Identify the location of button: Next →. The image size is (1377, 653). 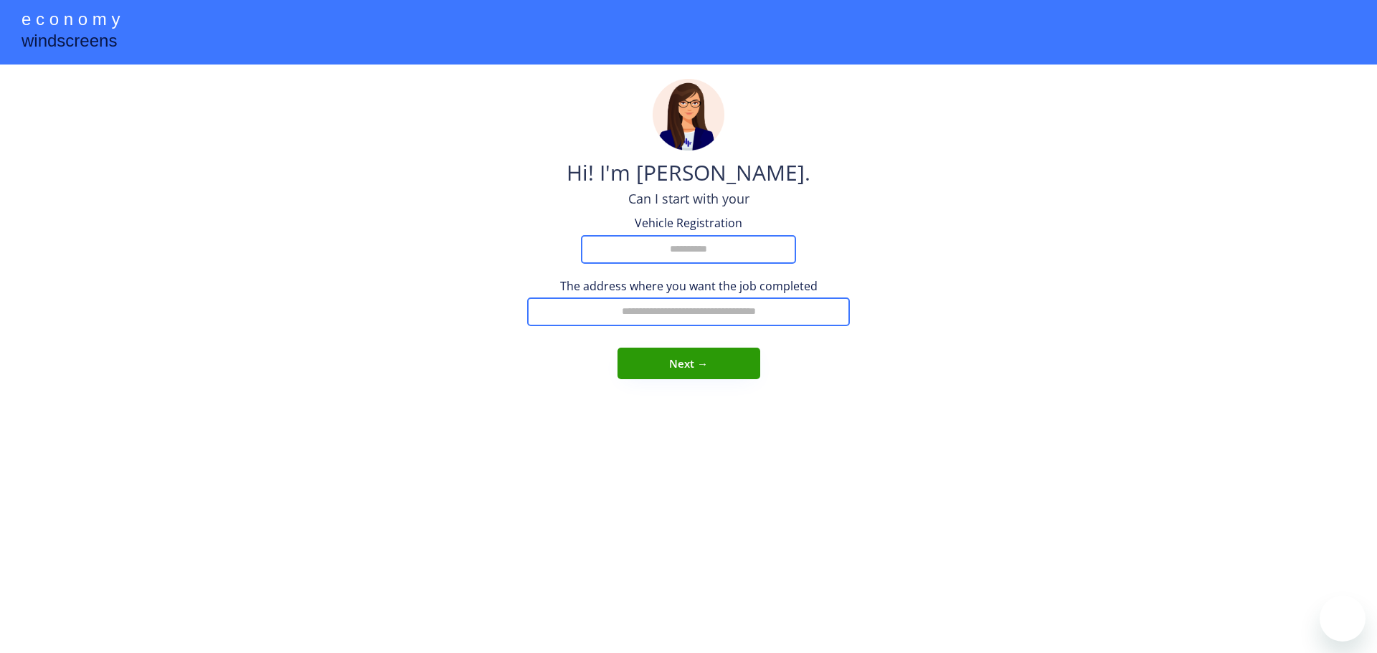
(688, 364).